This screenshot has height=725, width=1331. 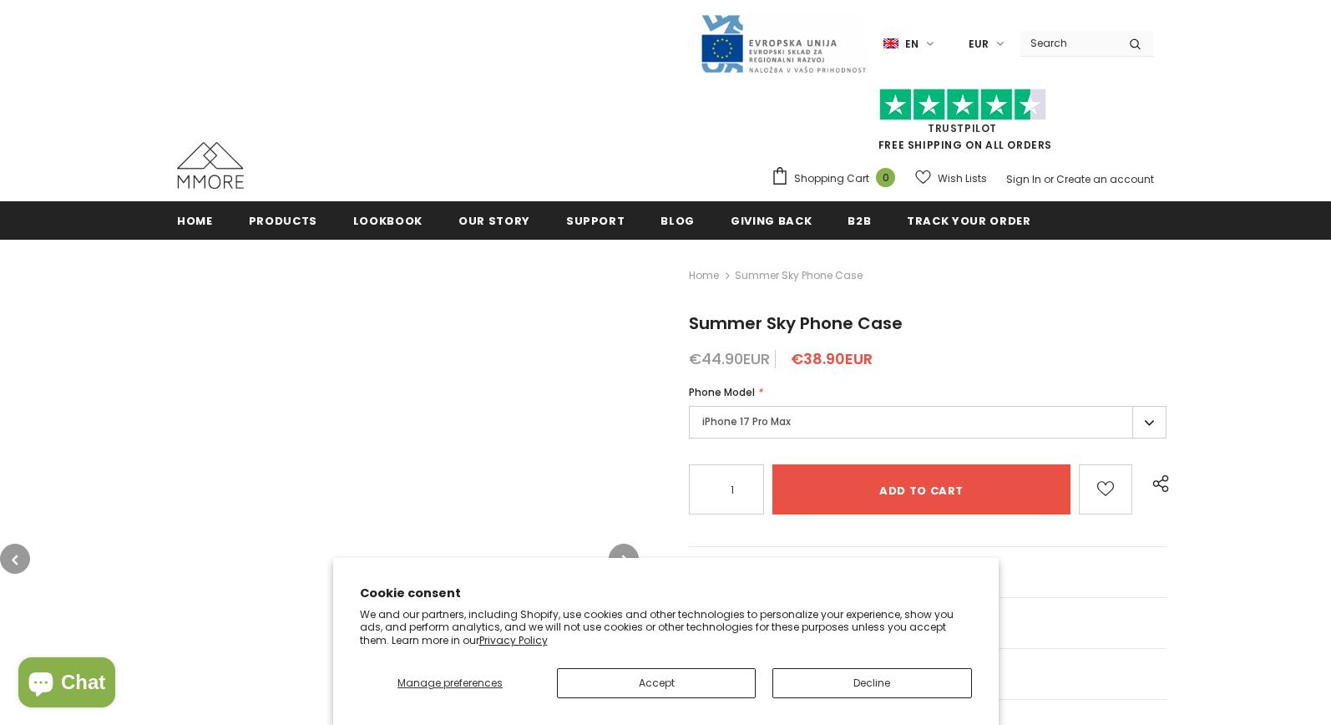 What do you see at coordinates (885, 177) in the screenshot?
I see `span: 0` at bounding box center [885, 177].